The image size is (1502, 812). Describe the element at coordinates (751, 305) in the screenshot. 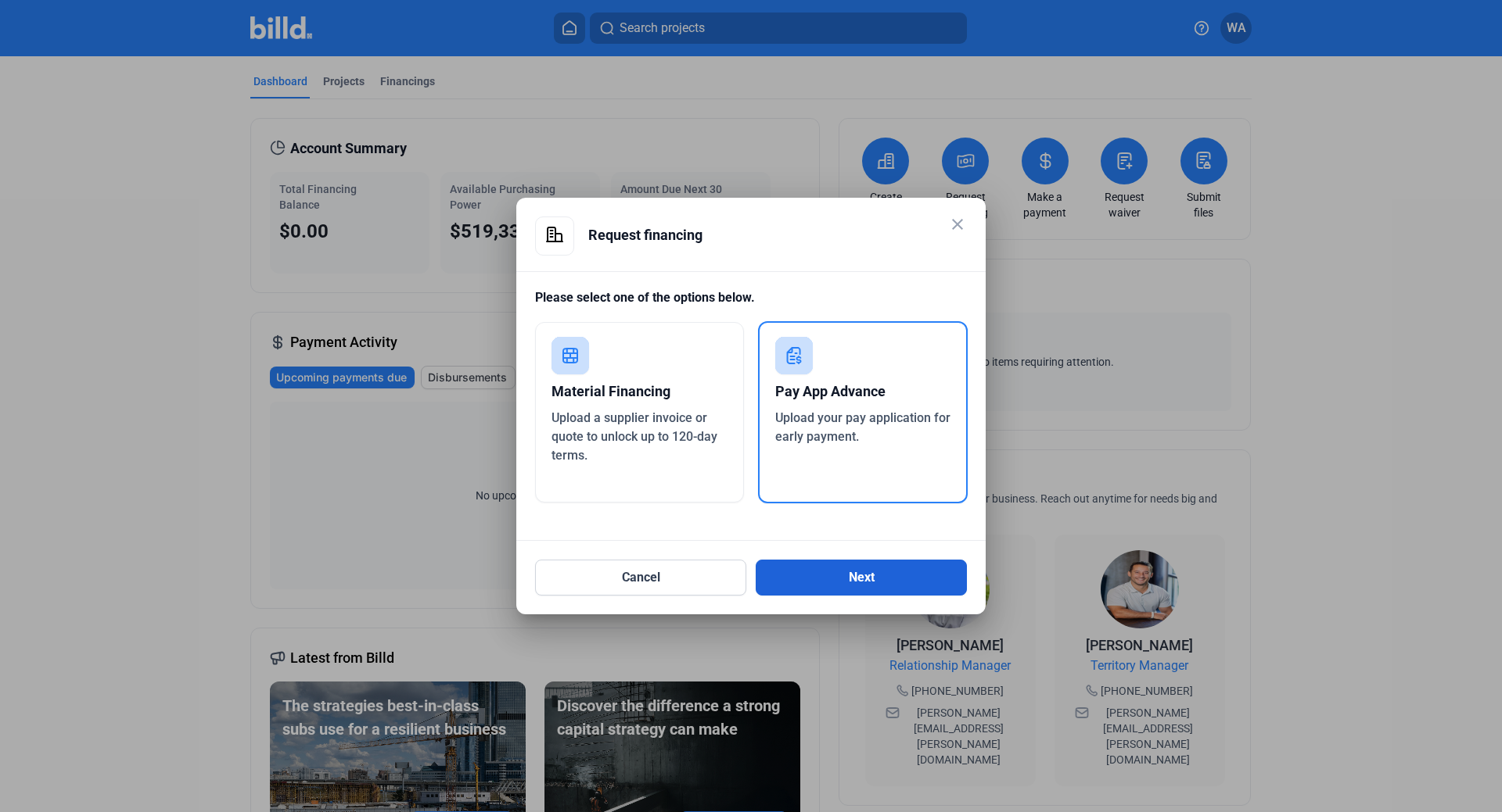

I see `div: Please select one of the options below.` at that location.